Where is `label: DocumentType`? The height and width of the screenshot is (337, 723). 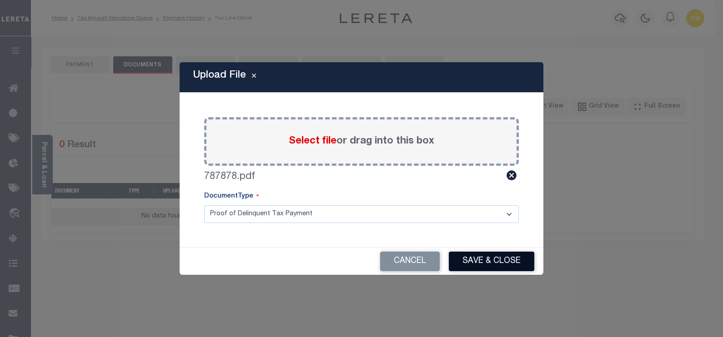 label: DocumentType is located at coordinates (232, 197).